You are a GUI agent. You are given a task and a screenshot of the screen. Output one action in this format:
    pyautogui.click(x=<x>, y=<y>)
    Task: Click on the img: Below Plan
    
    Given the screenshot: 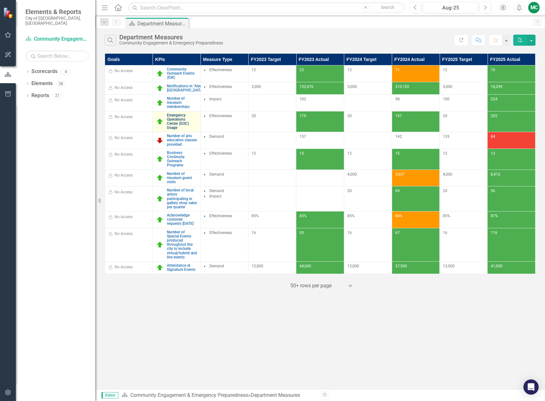 What is the action you would take?
    pyautogui.click(x=160, y=140)
    